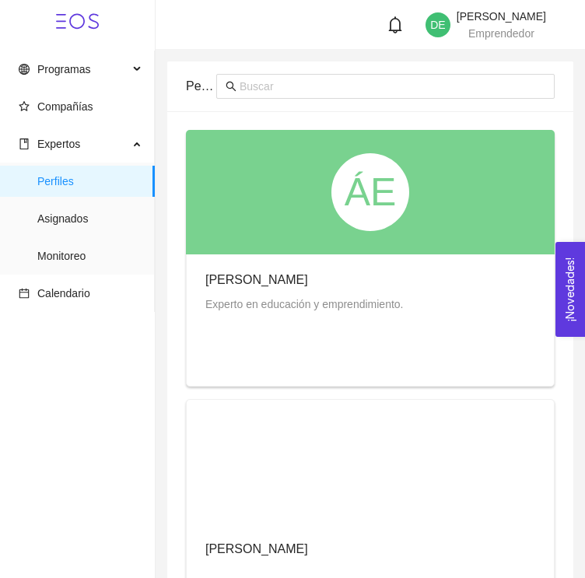 This screenshot has height=578, width=585. I want to click on button: Open Feedback Widget, so click(570, 290).